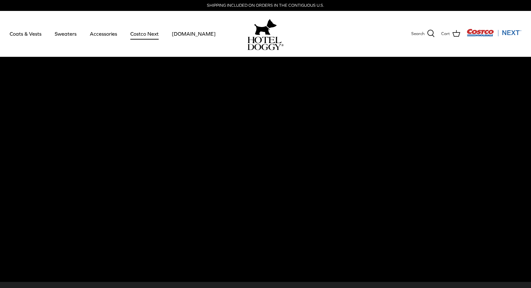 This screenshot has width=531, height=288. I want to click on a: Cart, so click(450, 34).